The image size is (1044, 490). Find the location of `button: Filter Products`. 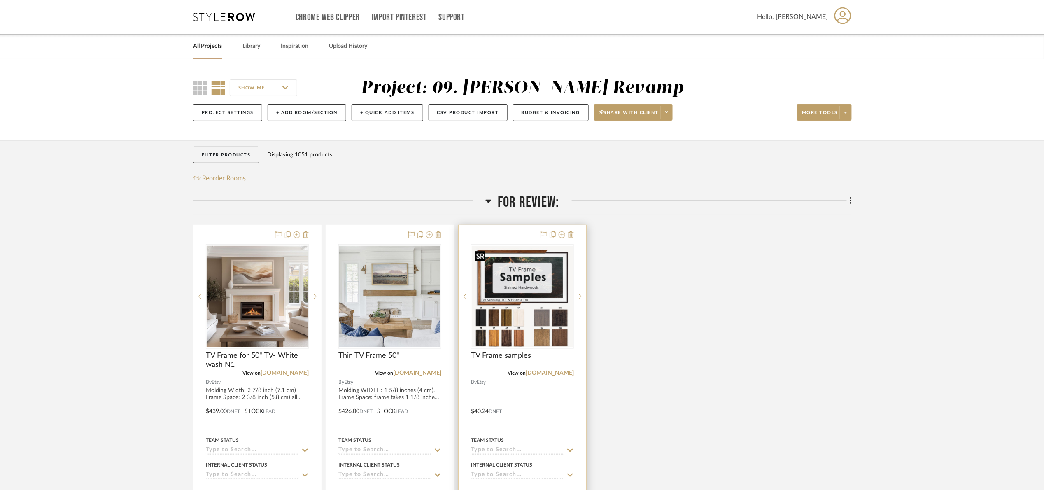

button: Filter Products is located at coordinates (226, 155).